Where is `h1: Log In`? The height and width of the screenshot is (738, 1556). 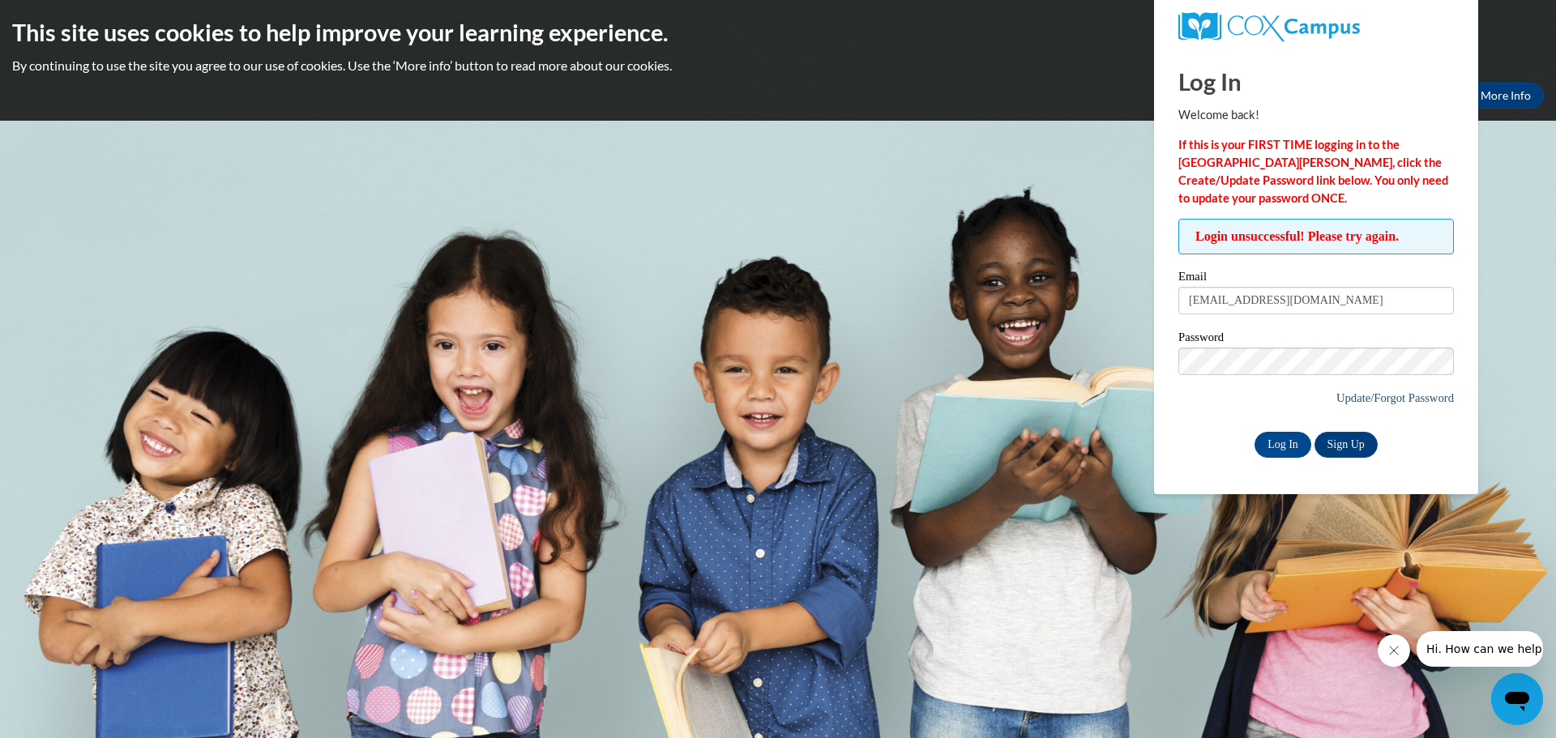 h1: Log In is located at coordinates (1316, 81).